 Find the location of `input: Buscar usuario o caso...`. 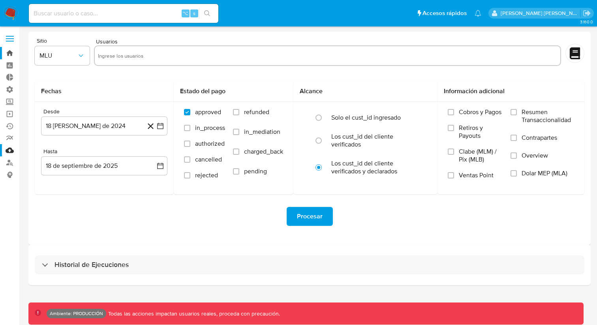

input: Buscar usuario o caso... is located at coordinates (124, 13).